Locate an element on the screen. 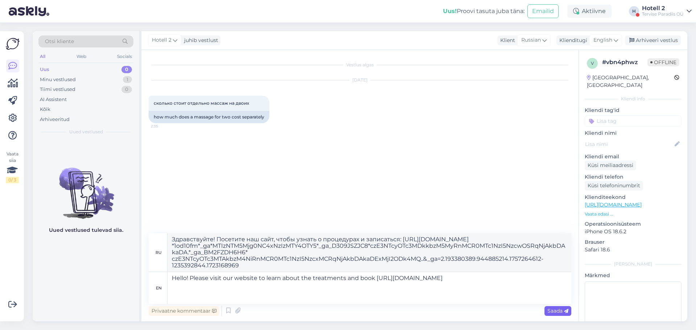 This screenshot has height=330, width=696. div: Aktiivne is located at coordinates (590, 11).